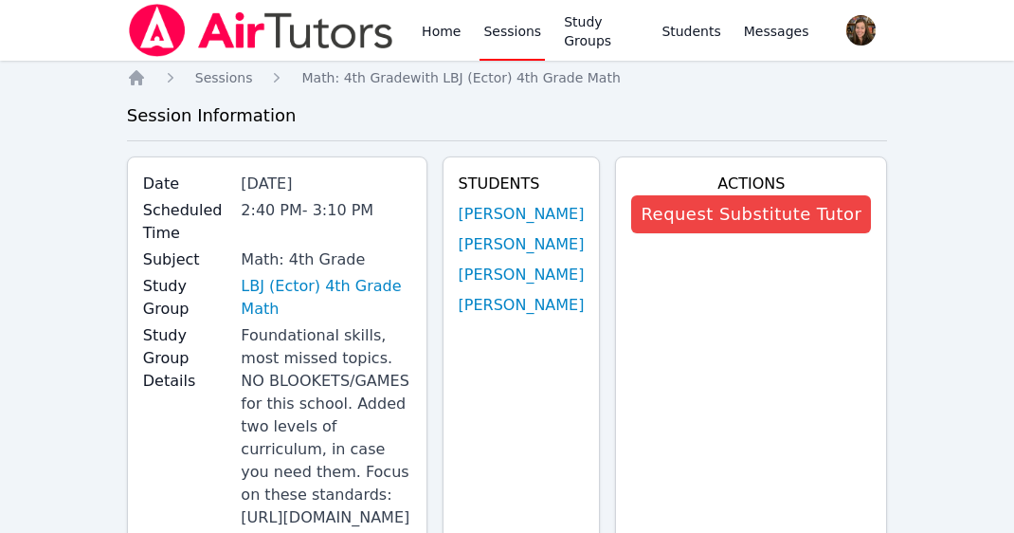  Describe the element at coordinates (507, 78) in the screenshot. I see `nav: Breadcrumb` at that location.